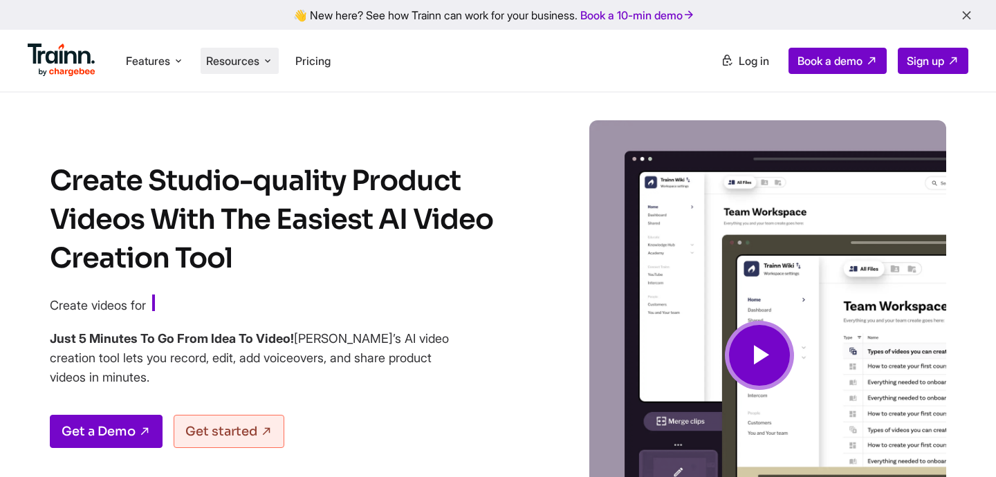 This screenshot has width=996, height=477. I want to click on span: Book a demo, so click(830, 61).